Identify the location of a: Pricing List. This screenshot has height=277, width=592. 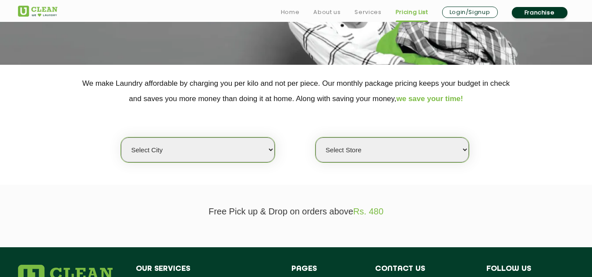
(412, 12).